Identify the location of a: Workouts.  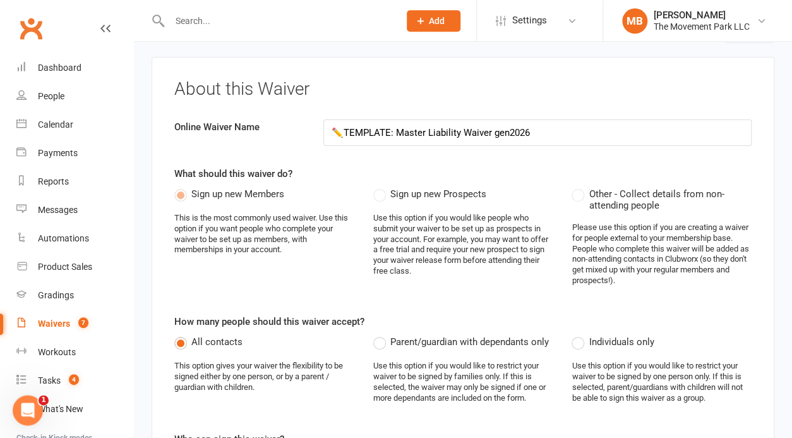
(75, 352).